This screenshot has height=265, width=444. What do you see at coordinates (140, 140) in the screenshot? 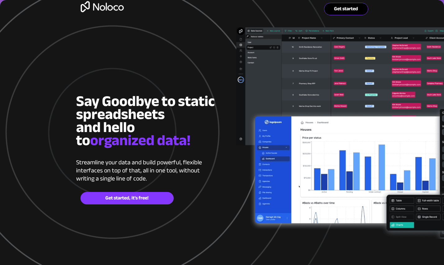
I see `span: organized data!` at bounding box center [140, 140].